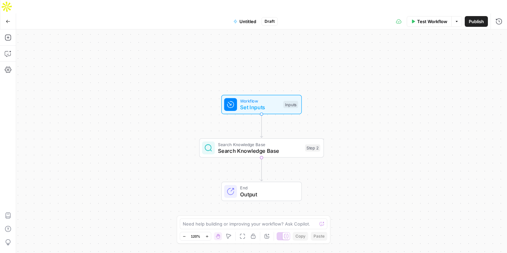 This screenshot has height=253, width=507. What do you see at coordinates (429, 21) in the screenshot?
I see `button: Test Workflow` at bounding box center [429, 21].